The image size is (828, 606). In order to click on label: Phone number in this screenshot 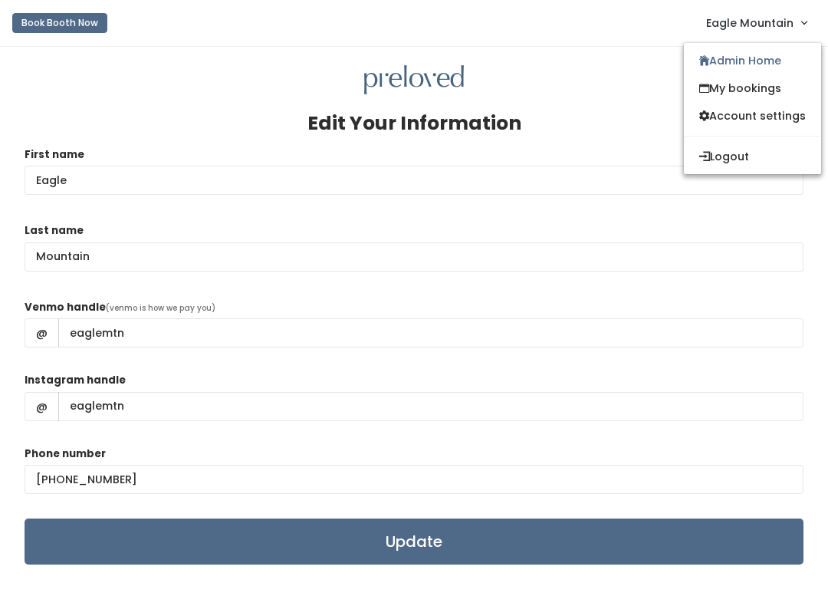, I will do `click(65, 454)`.